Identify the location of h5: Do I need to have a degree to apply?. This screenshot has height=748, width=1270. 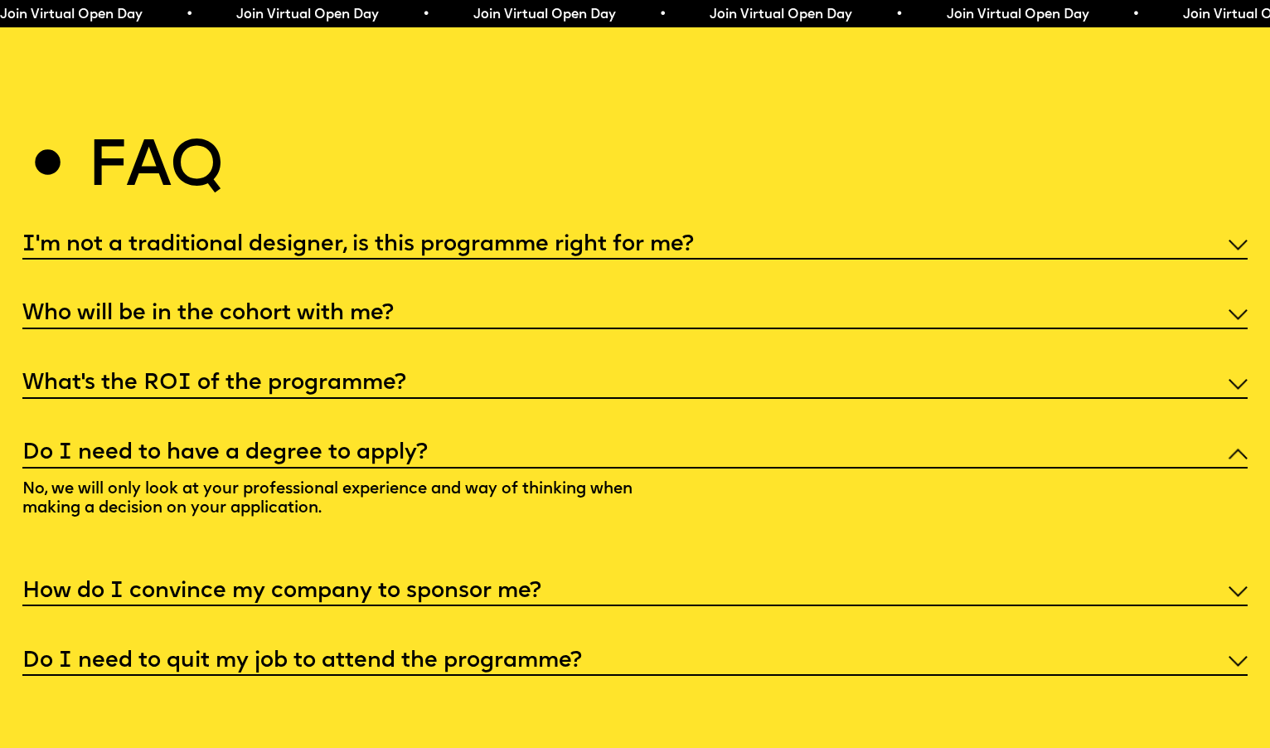
(225, 453).